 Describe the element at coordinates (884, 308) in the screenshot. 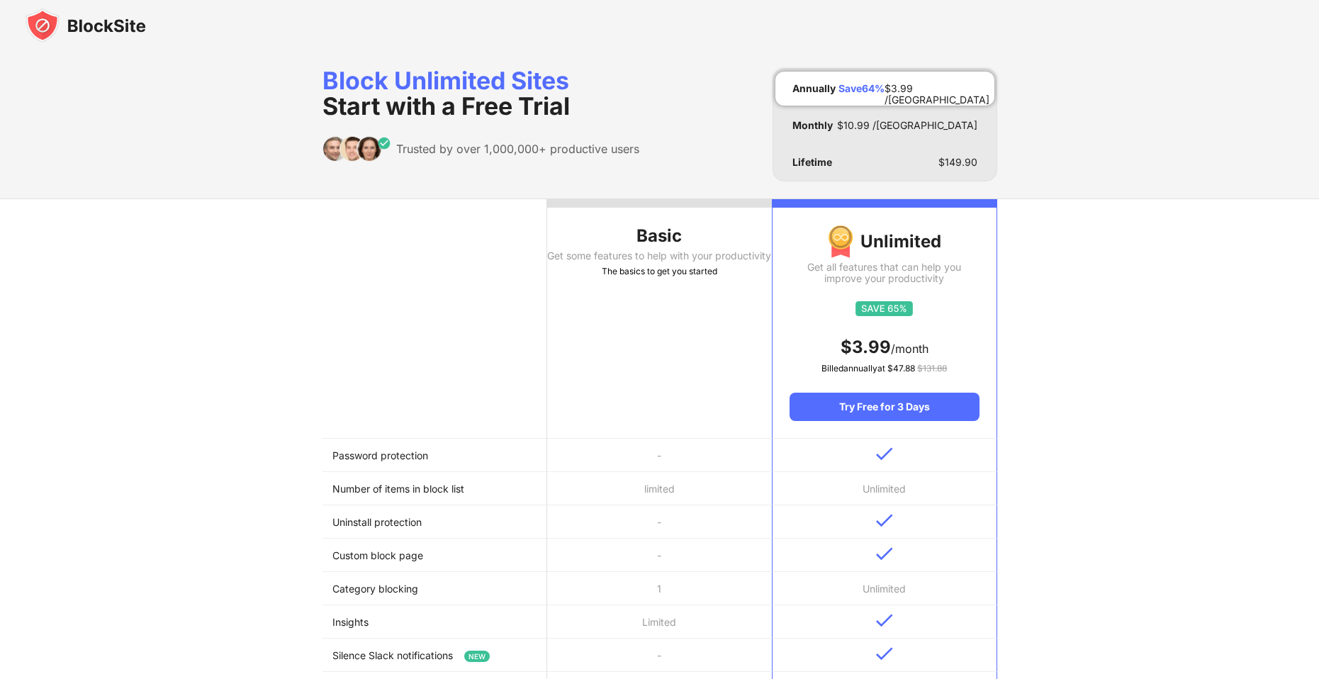

I see `img: save65.svg` at that location.